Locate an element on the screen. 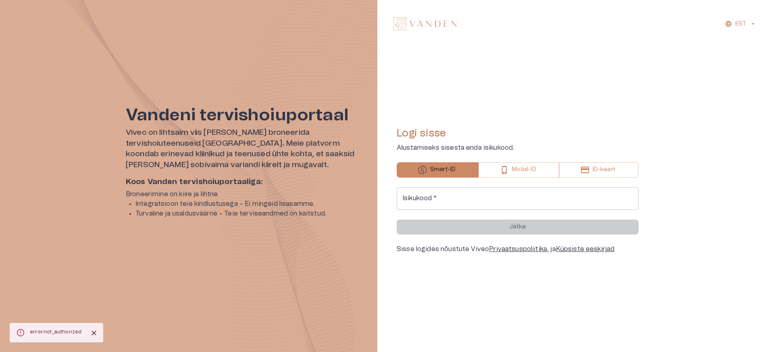  p: Mobiil-ID is located at coordinates (524, 169).